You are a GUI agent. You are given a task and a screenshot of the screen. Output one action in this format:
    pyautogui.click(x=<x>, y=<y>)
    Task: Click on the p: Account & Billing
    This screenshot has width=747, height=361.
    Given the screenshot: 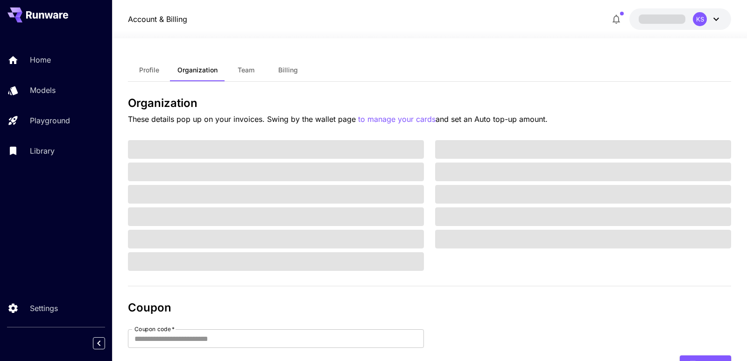 What is the action you would take?
    pyautogui.click(x=157, y=19)
    